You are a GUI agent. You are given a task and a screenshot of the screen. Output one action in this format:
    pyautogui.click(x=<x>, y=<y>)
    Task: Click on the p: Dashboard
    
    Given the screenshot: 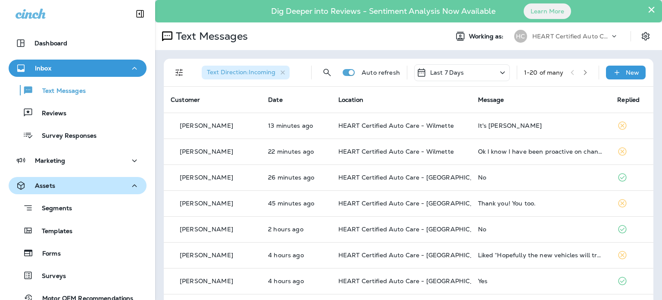 What is the action you would take?
    pyautogui.click(x=51, y=43)
    